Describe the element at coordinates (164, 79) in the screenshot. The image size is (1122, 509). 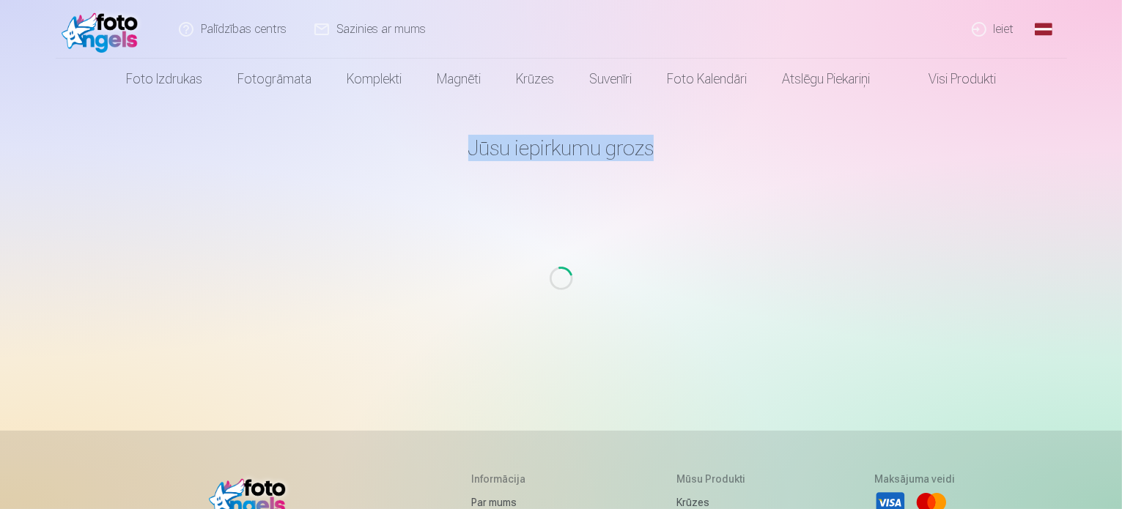
I see `a: Foto izdrukas` at that location.